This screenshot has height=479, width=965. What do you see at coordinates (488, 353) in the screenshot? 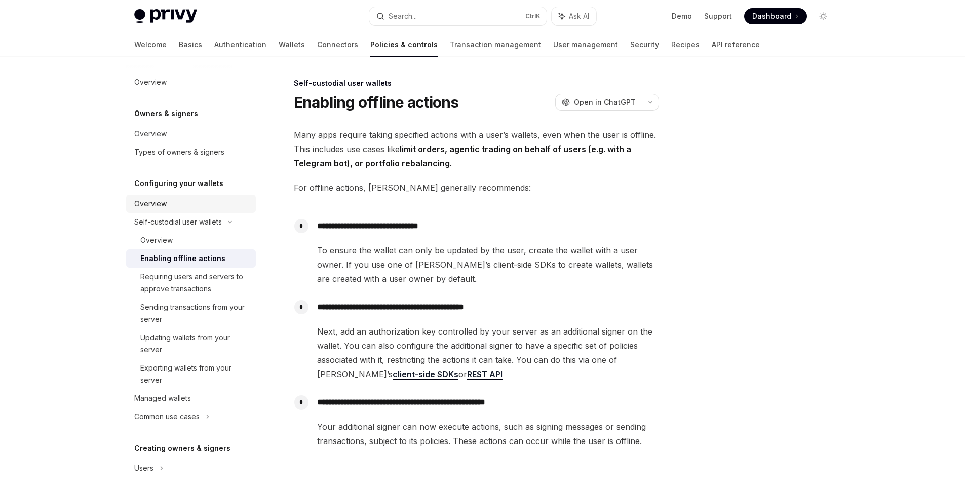
I see `span: Next, add an authorization key controlled by your server as an additional signer on the wallet. Y...` at bounding box center [488, 353].